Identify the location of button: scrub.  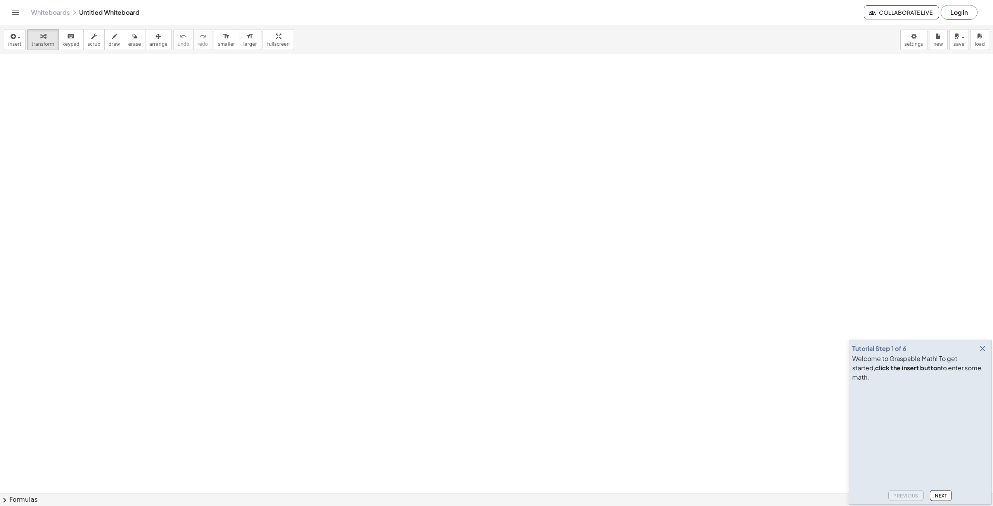
(94, 40).